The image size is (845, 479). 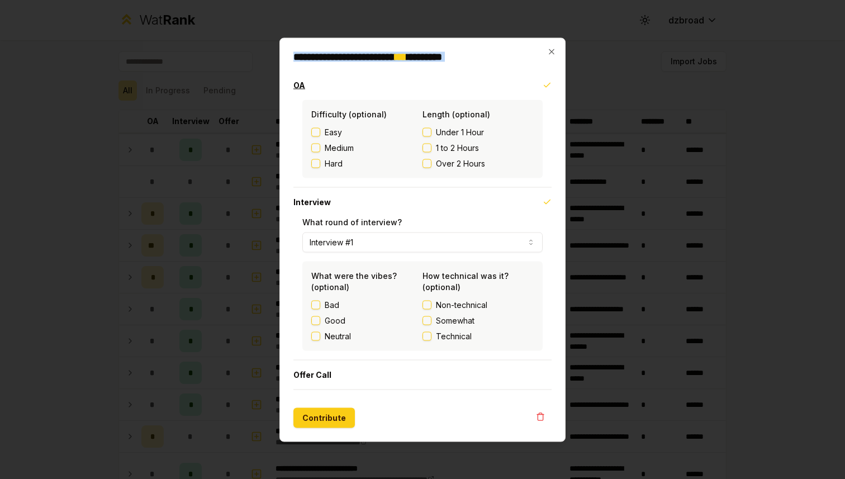 What do you see at coordinates (457, 147) in the screenshot?
I see `span: 1 to 2 Hours` at bounding box center [457, 147].